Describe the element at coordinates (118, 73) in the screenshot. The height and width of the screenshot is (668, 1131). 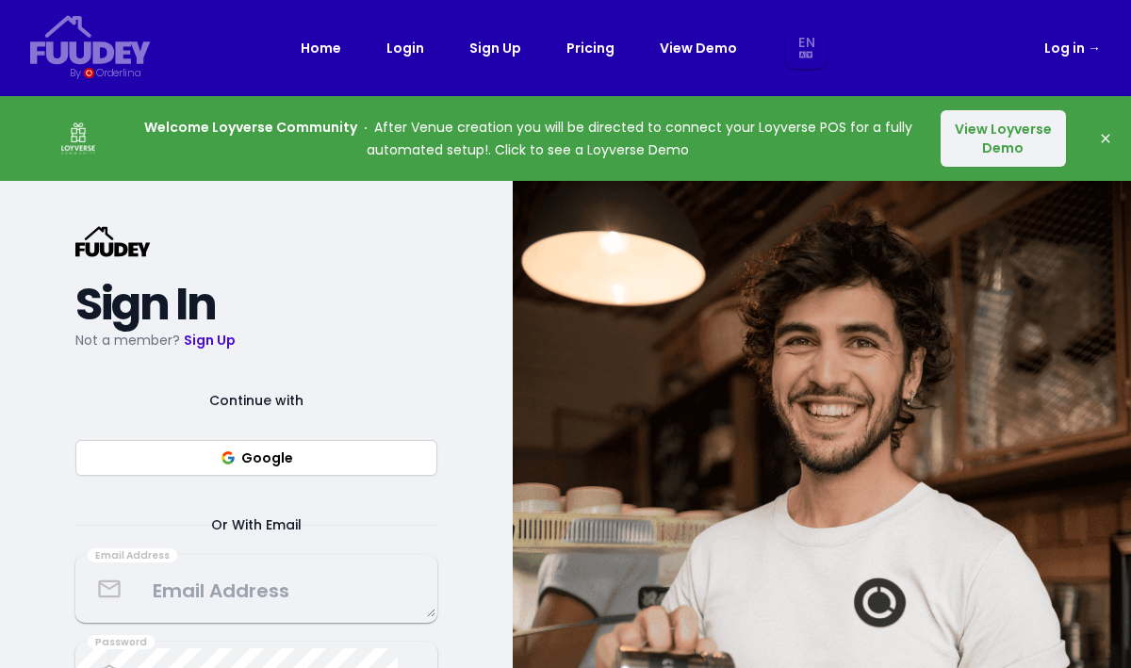
I see `div: Orderlina` at that location.